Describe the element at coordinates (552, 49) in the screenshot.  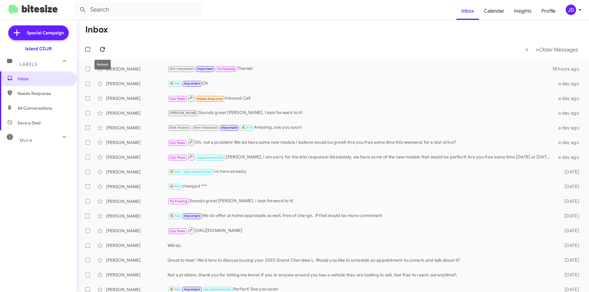
I see `nav: Page navigation example` at that location.